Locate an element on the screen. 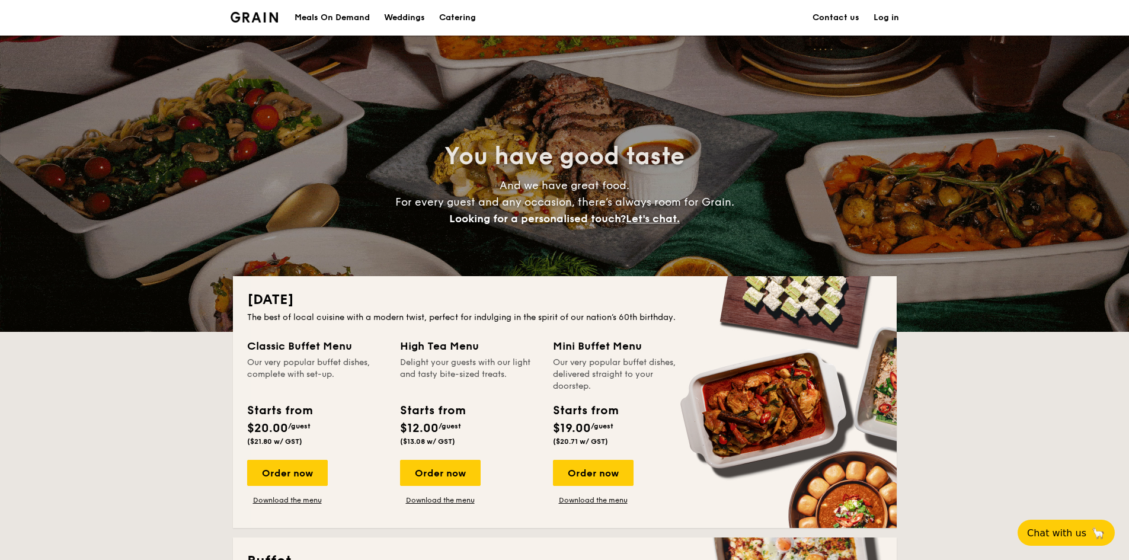 Image resolution: width=1129 pixels, height=560 pixels. div: Classic Buffet Menu is located at coordinates (317, 346).